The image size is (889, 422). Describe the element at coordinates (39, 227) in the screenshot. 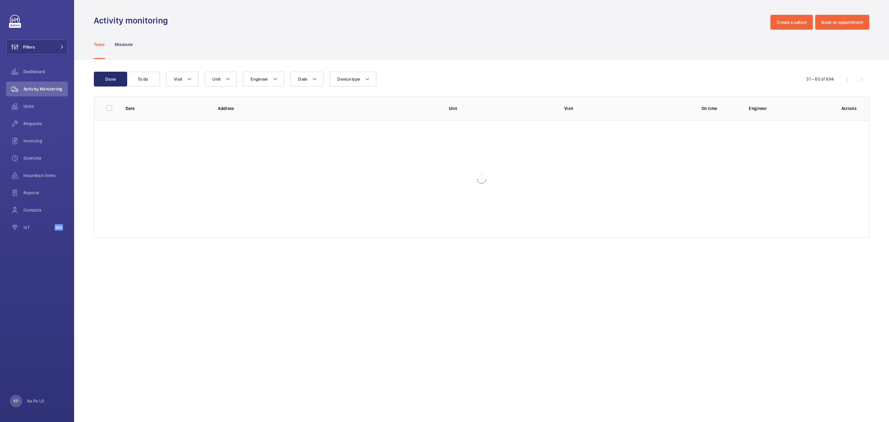

I see `span: IoT` at that location.